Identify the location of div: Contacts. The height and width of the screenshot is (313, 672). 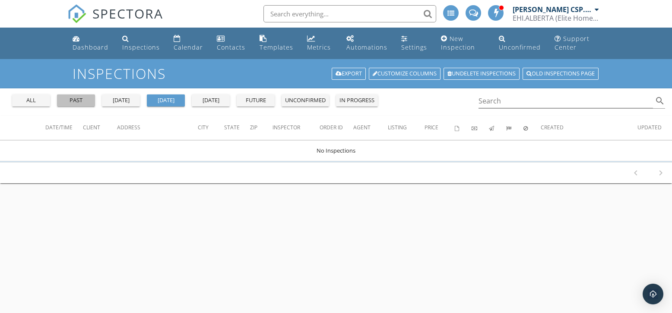
(231, 47).